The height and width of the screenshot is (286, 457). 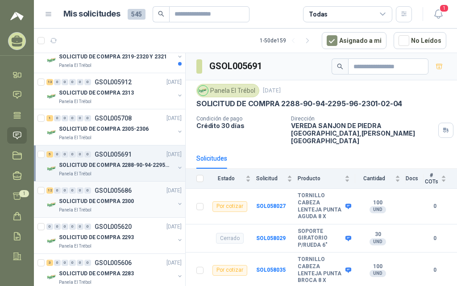 I want to click on p: SOLICITUD DE COMPRA 2313, so click(x=96, y=93).